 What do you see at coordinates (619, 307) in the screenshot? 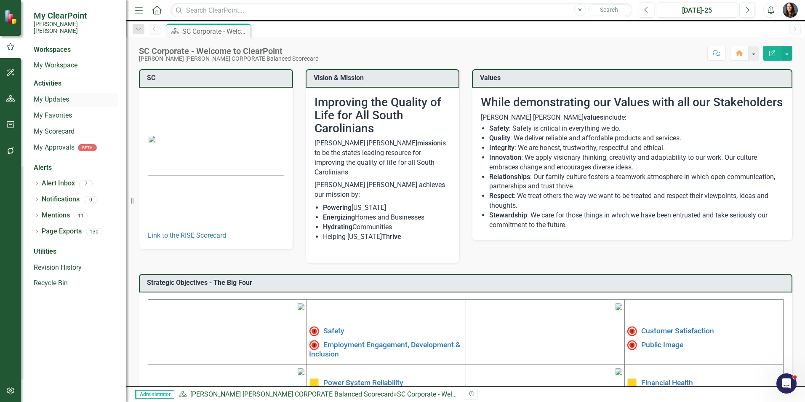
I see `img: mceclip2%20v3.png` at bounding box center [619, 307].